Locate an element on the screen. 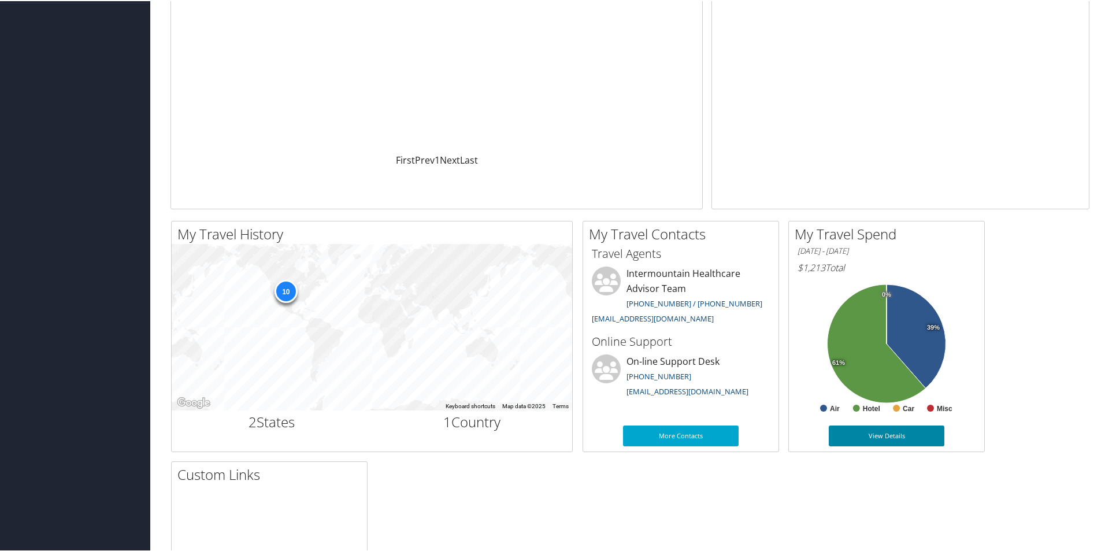 Image resolution: width=1105 pixels, height=551 pixels. span: 1 is located at coordinates (447, 420).